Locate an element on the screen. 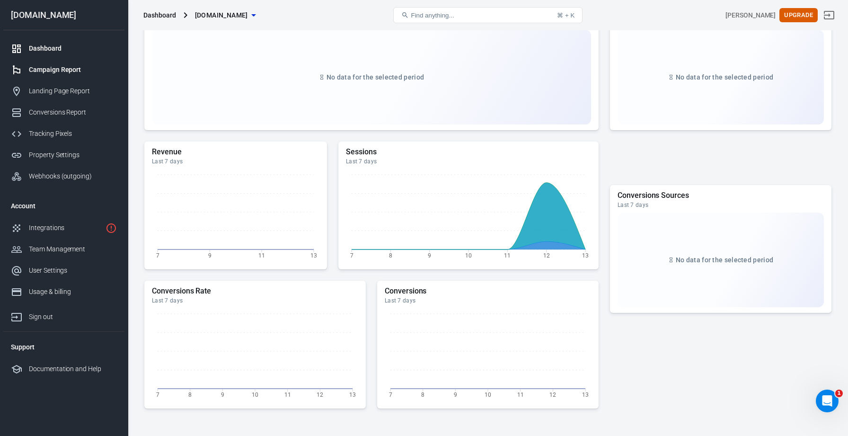  a: Property Settings is located at coordinates (64, 155).